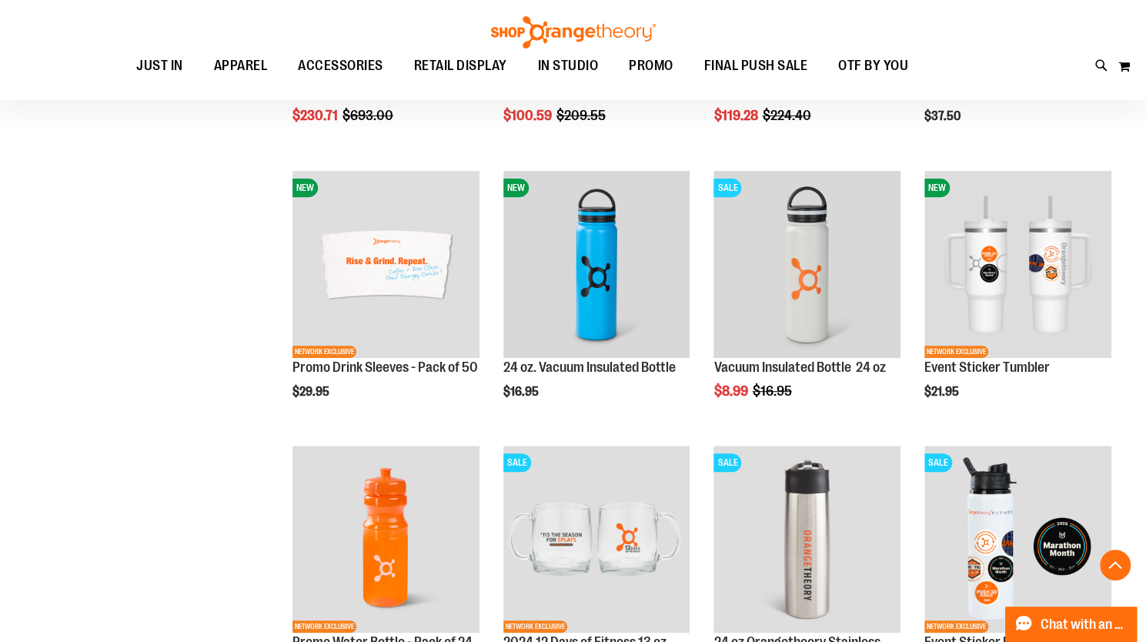  I want to click on a: Promo Water Bottle - Pack of 24NETWORK EXCLUSIVE, so click(385, 540).